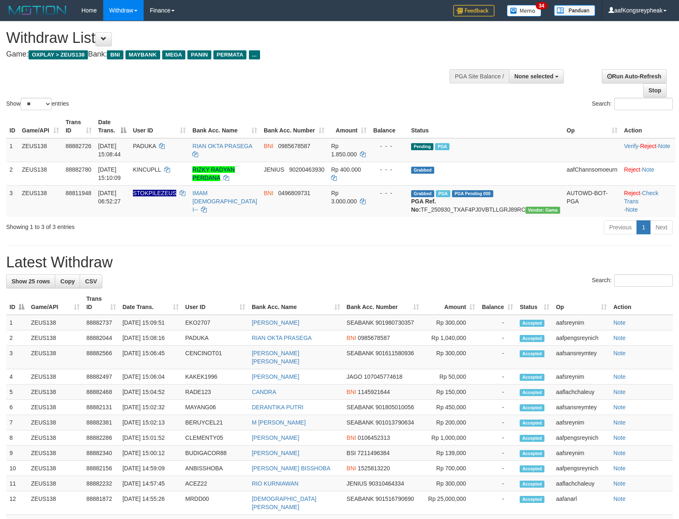 This screenshot has height=519, width=679. I want to click on th: Game/API: activate to sort column ascending, so click(40, 126).